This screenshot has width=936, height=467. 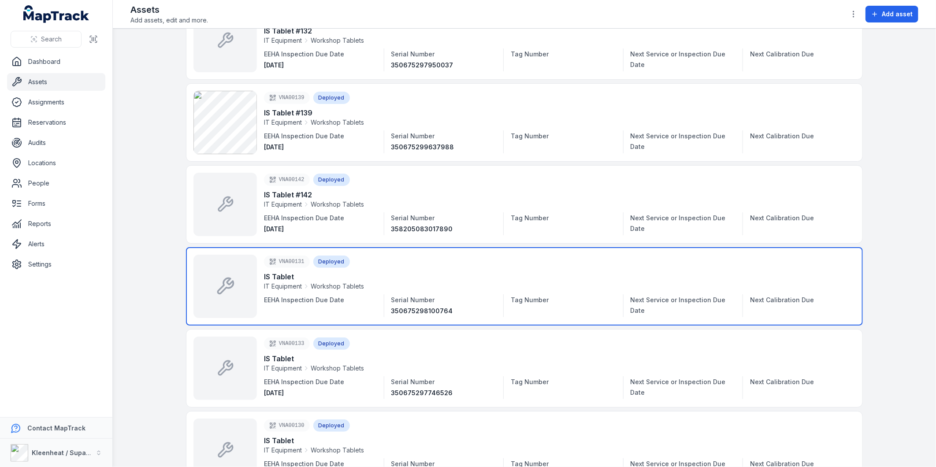 I want to click on span: Add asset, so click(x=897, y=14).